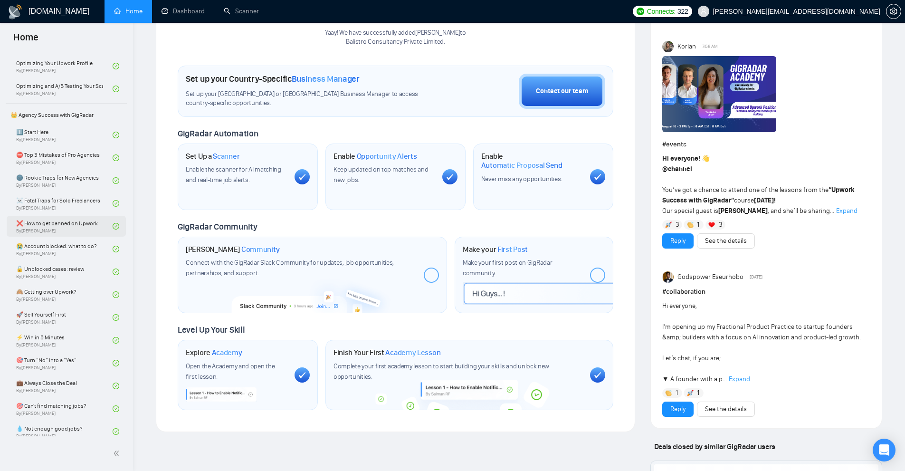 The image size is (905, 471). I want to click on span: Keep updated on top matches and new jobs., so click(381, 174).